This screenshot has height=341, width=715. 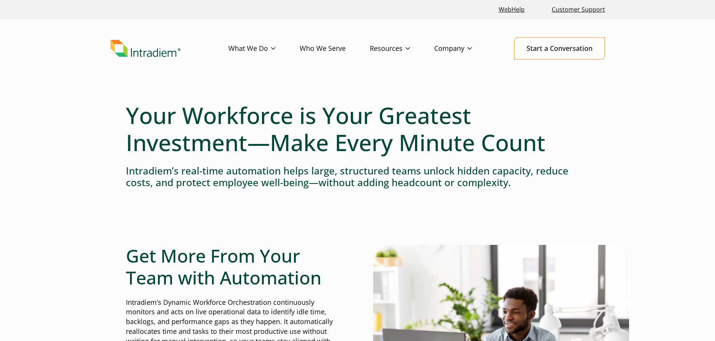 I want to click on a: Company, so click(x=465, y=49).